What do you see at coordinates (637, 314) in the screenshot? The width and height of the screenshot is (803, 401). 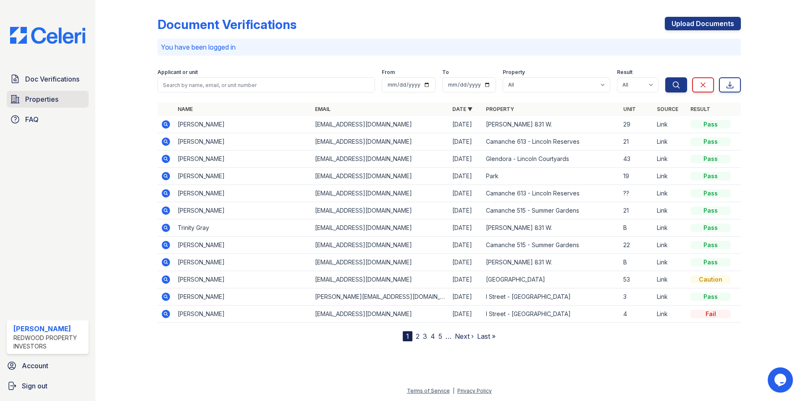 I see `td: 4` at bounding box center [637, 314].